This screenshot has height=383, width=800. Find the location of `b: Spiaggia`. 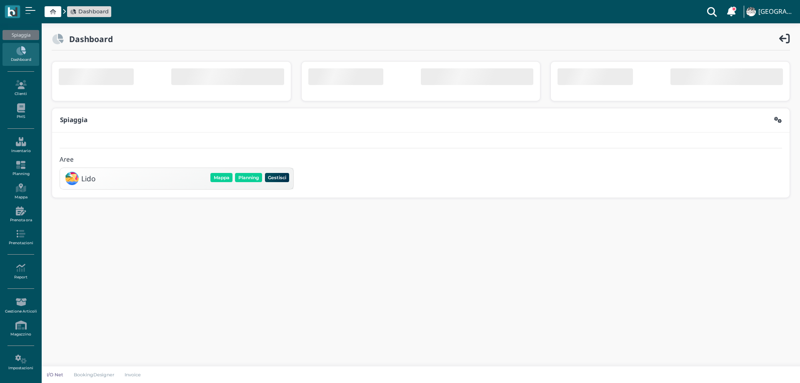

b: Spiaggia is located at coordinates (74, 120).